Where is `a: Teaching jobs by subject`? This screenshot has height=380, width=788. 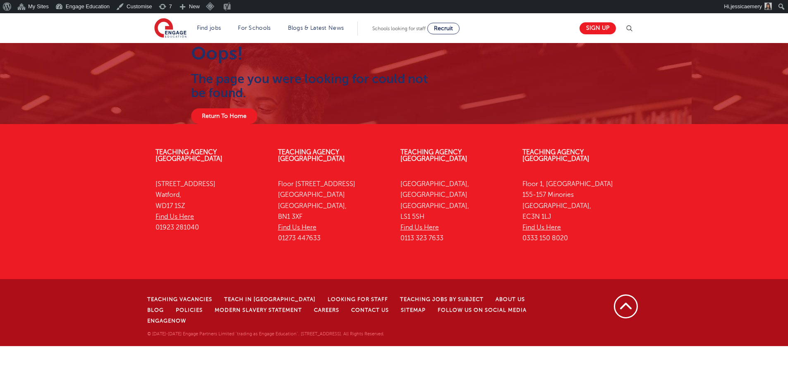 a: Teaching jobs by subject is located at coordinates (442, 299).